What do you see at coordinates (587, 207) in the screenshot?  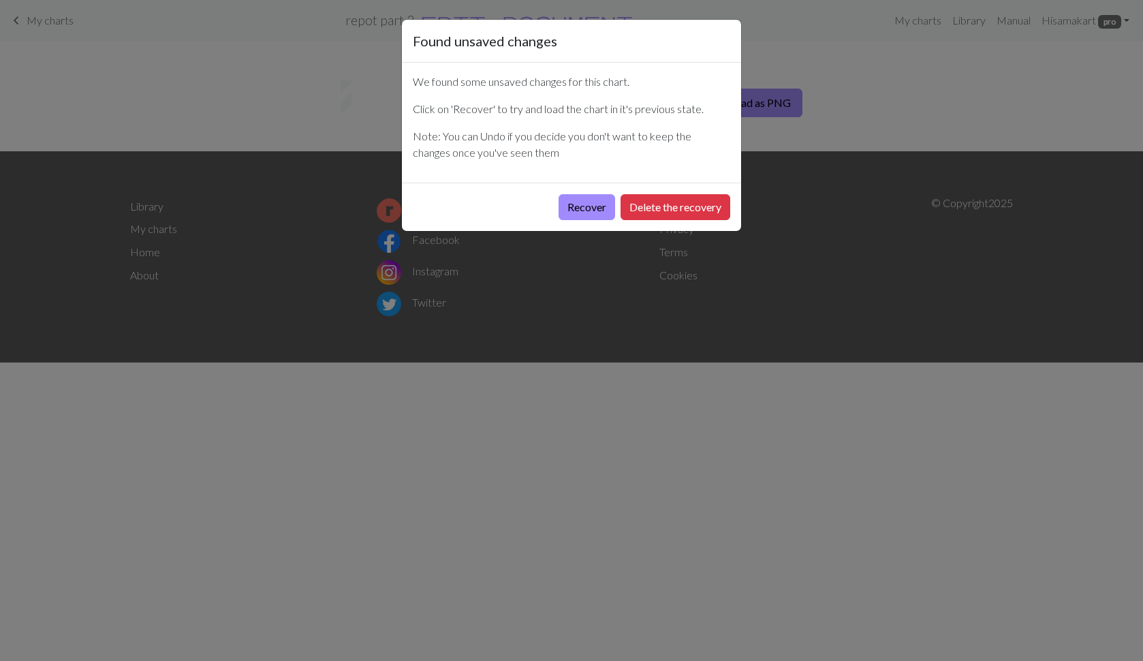 I see `button: Recover` at bounding box center [587, 207].